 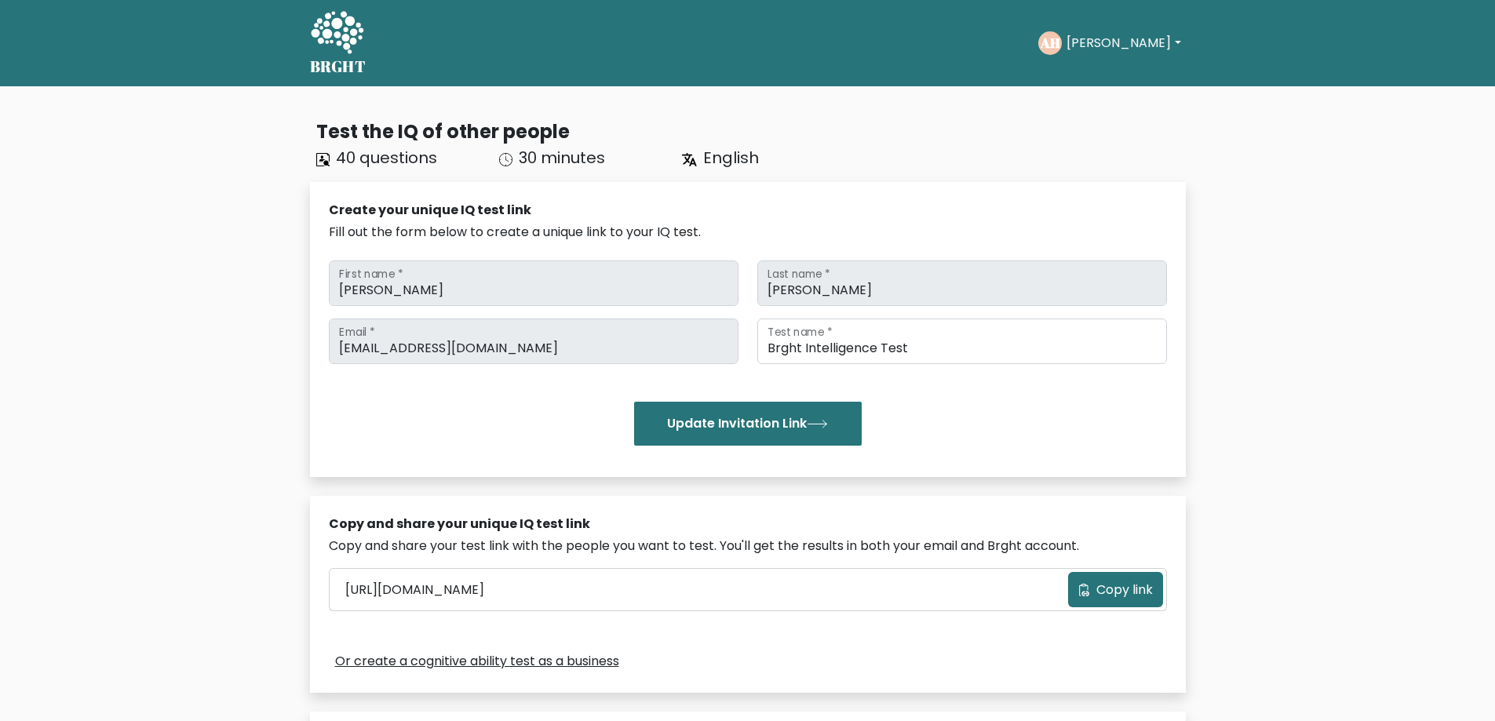 I want to click on h5: BRGHT, so click(x=338, y=67).